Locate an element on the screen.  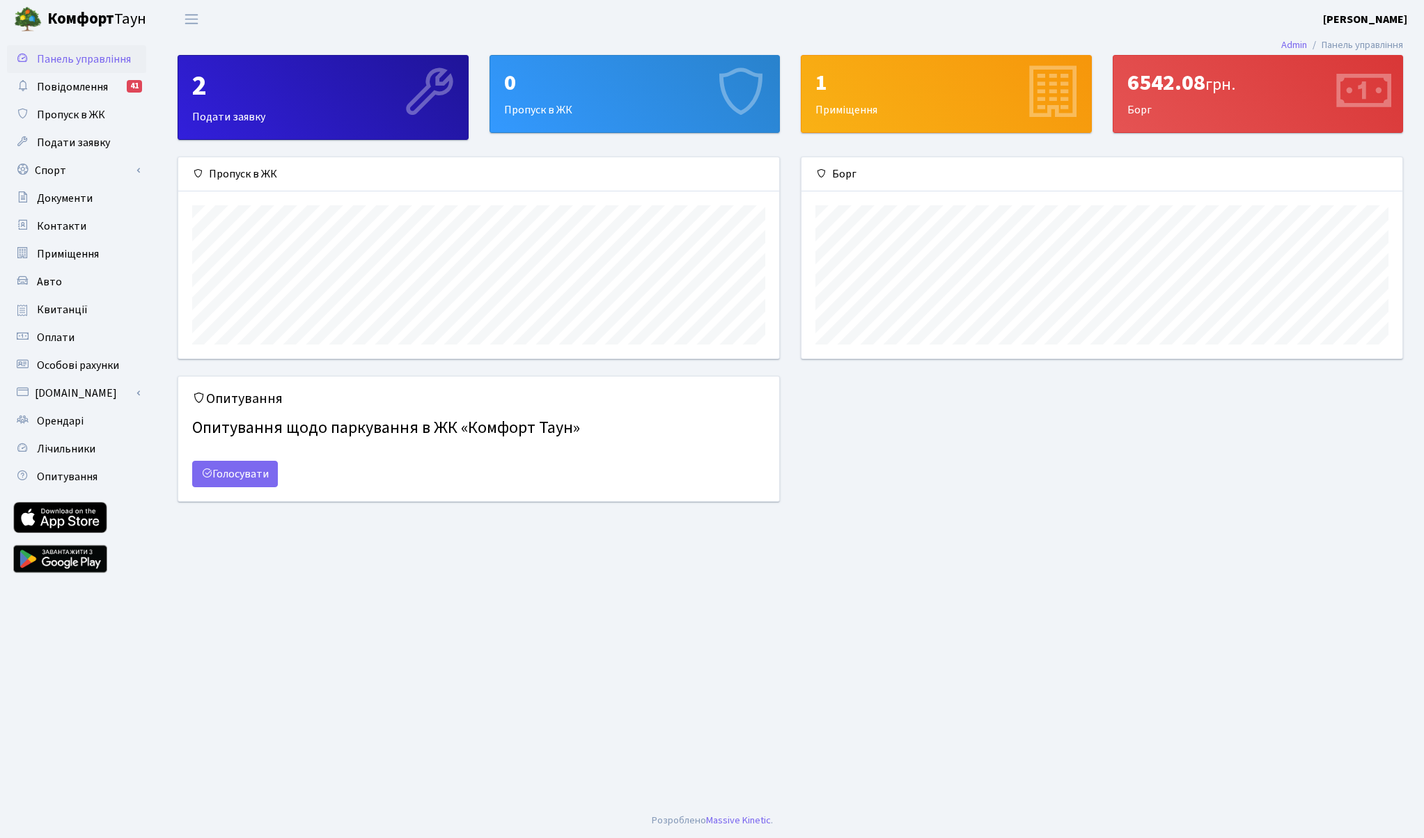
span: Документи is located at coordinates (65, 198).